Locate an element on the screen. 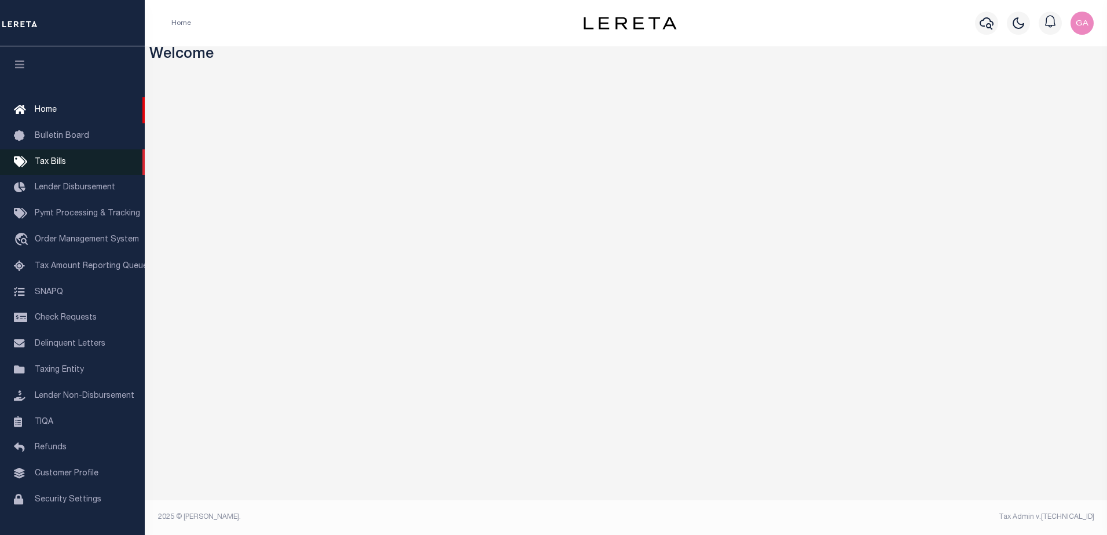 Image resolution: width=1107 pixels, height=535 pixels. span: Tax Bills is located at coordinates (50, 162).